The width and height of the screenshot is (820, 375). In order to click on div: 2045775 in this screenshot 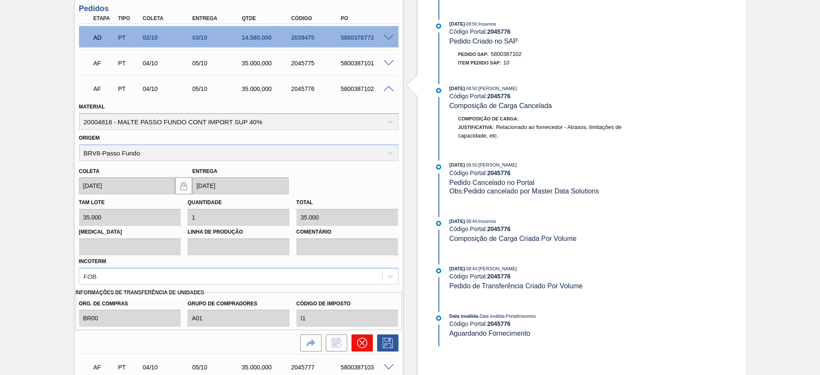, I will do `click(317, 63)`.